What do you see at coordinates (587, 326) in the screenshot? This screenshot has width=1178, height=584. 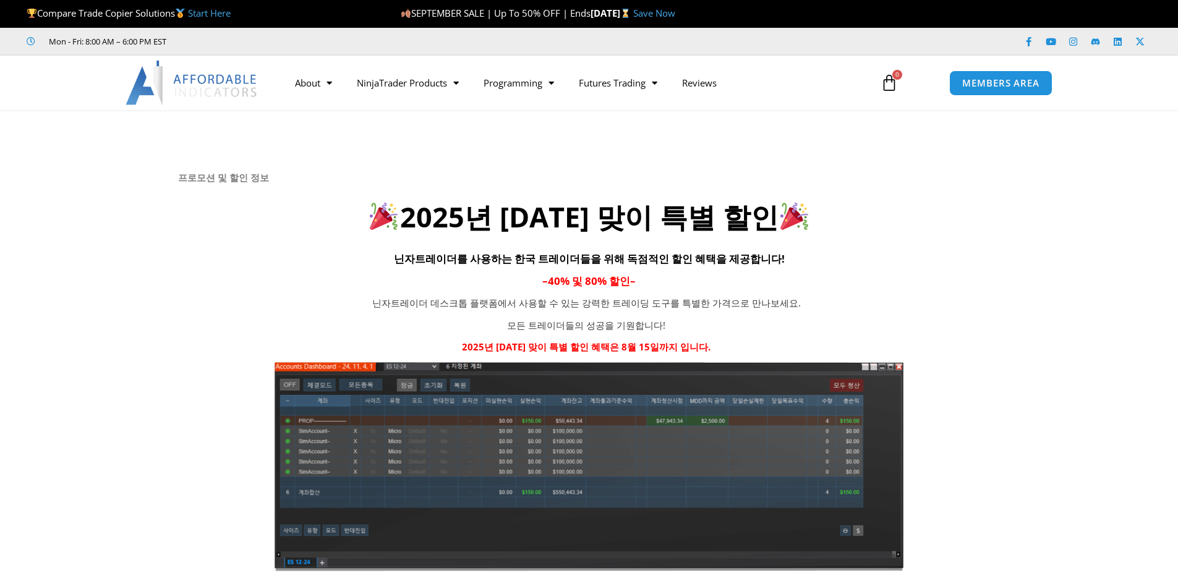 I see `p: 모든 트레이더들의 성공을 기원합니다!` at bounding box center [587, 326].